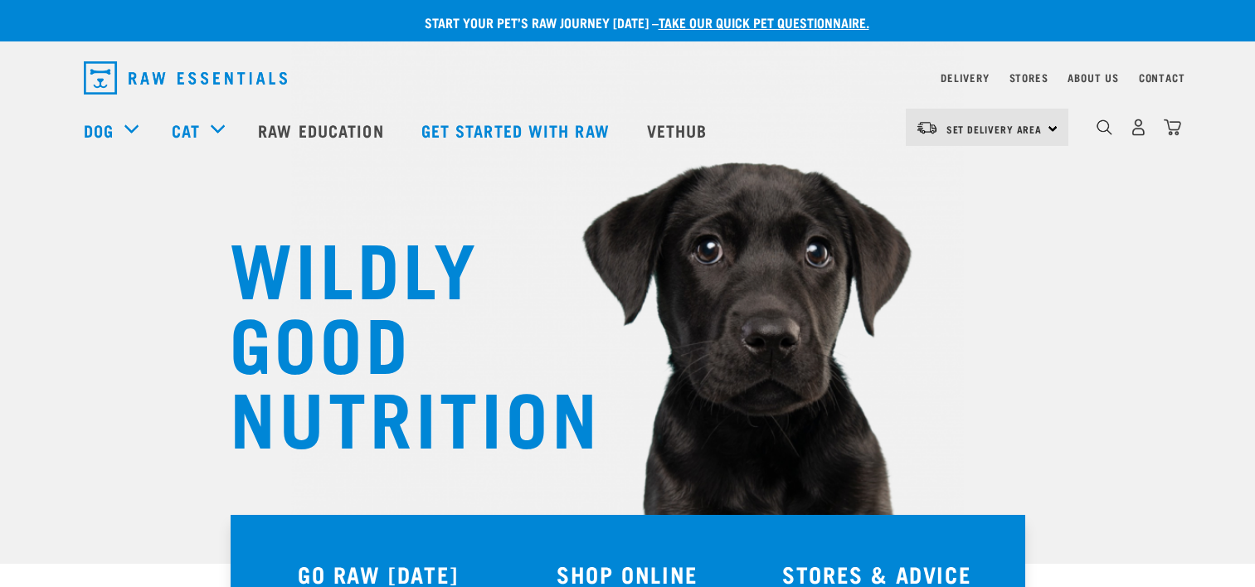  Describe the element at coordinates (627, 574) in the screenshot. I see `h3: SHOP ONLINE` at that location.